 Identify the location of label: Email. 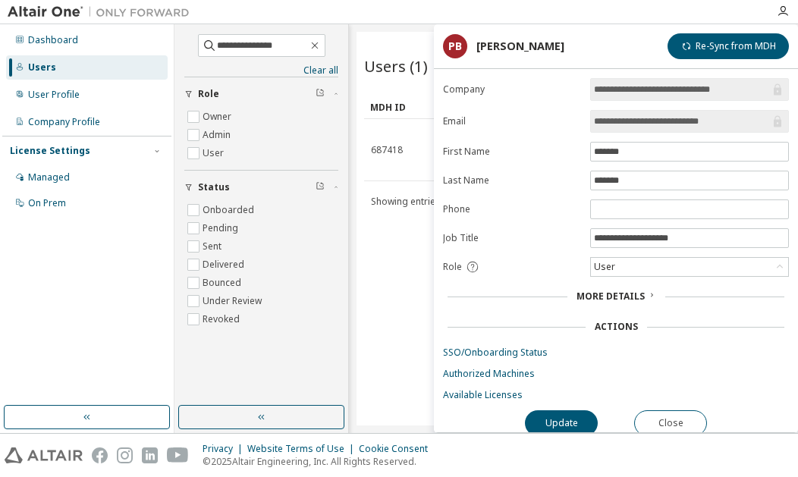
(512, 121).